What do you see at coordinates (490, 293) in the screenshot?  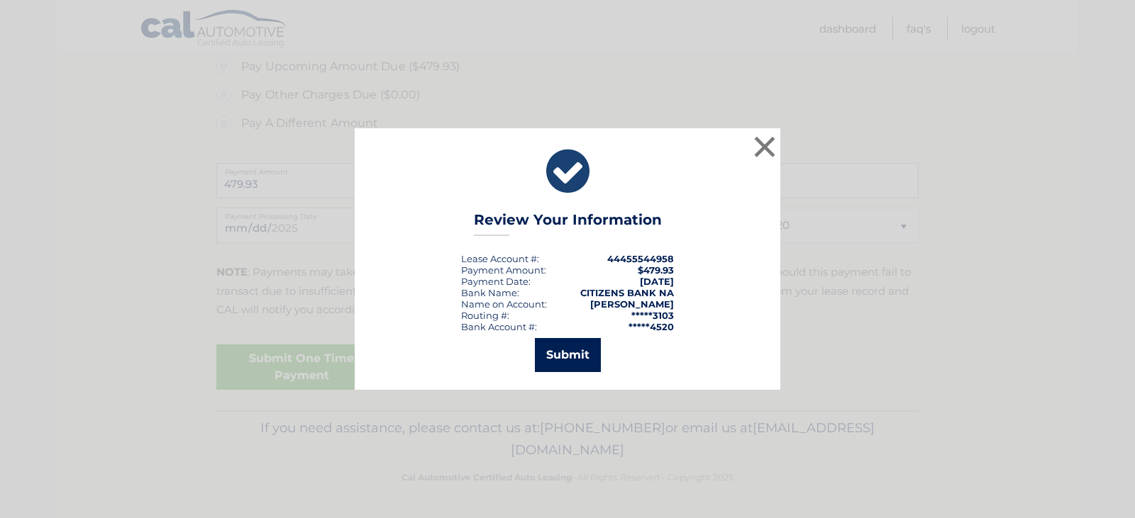 I see `div: Bank Name:` at bounding box center [490, 293].